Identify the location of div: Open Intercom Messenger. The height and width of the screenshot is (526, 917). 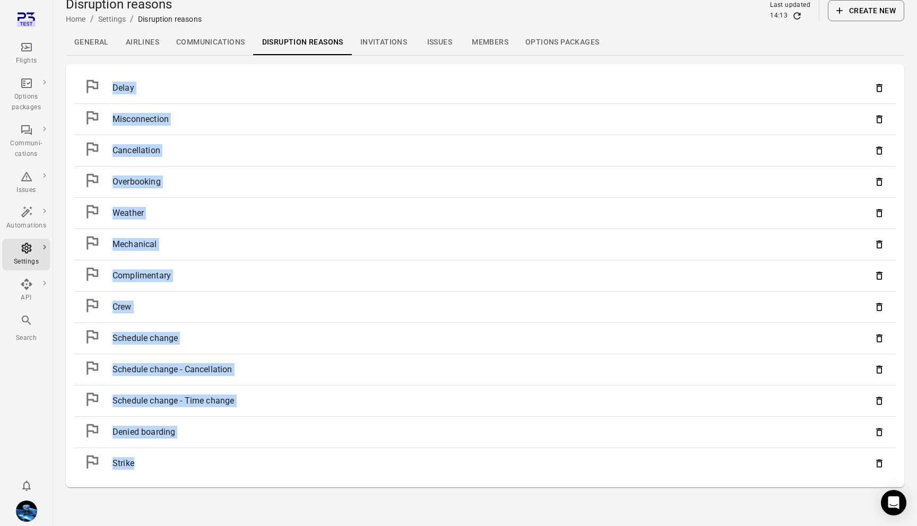
(894, 503).